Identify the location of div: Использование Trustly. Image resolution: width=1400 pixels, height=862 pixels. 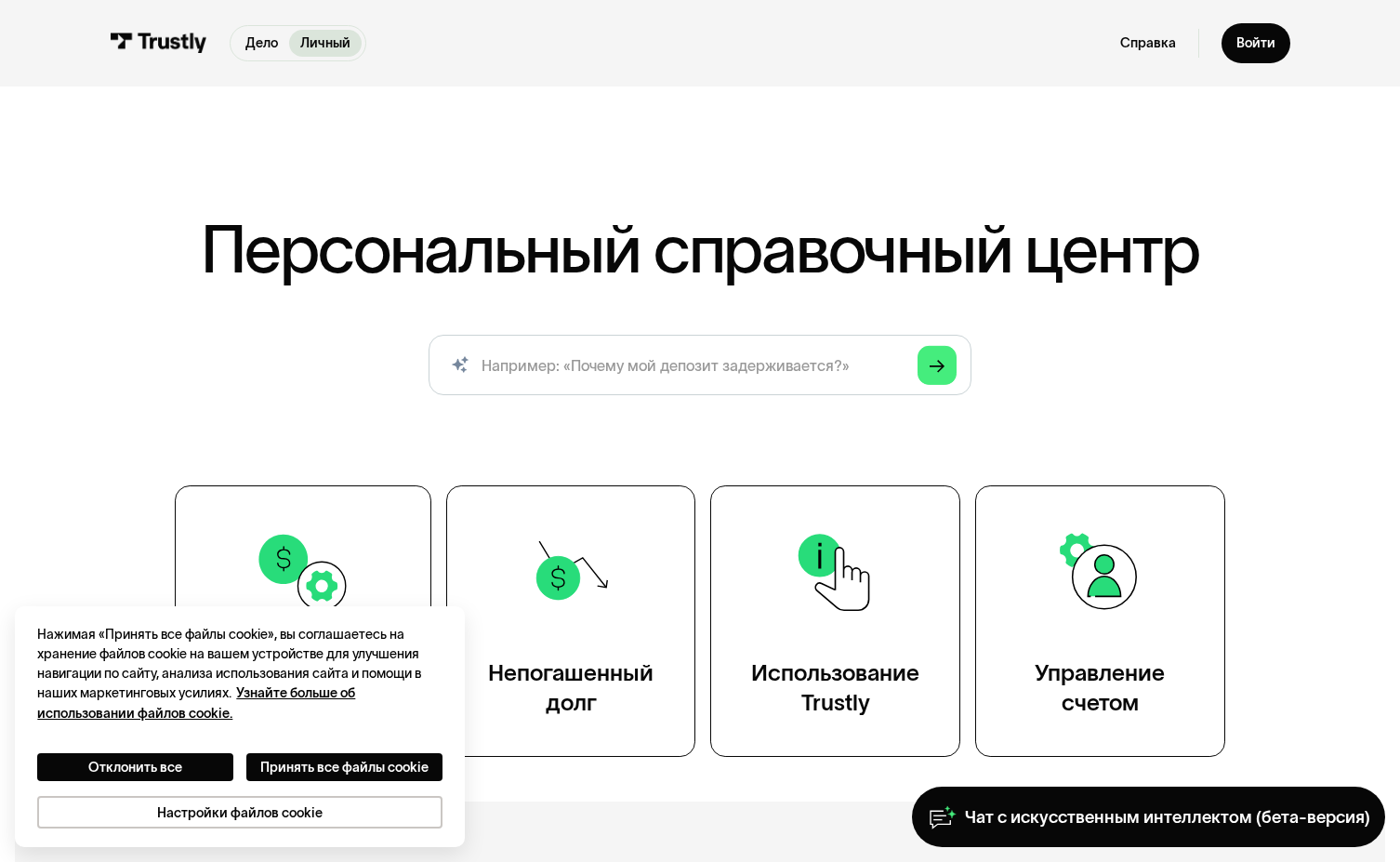
(835, 688).